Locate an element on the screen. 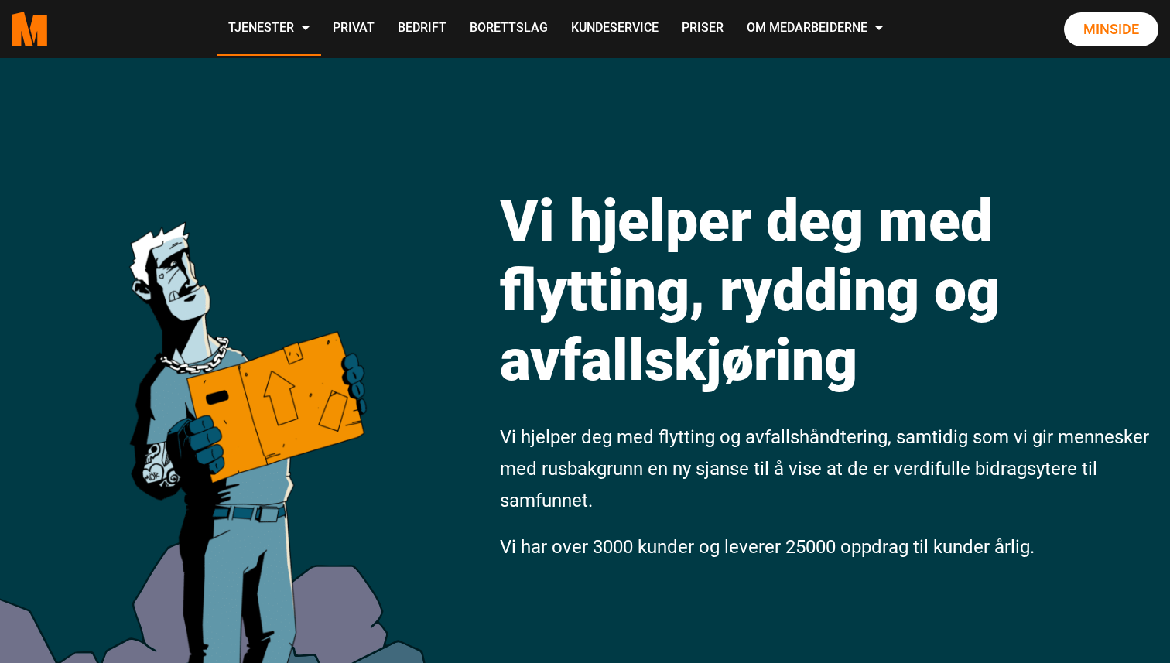 Image resolution: width=1170 pixels, height=663 pixels. a: Privat is located at coordinates (354, 29).